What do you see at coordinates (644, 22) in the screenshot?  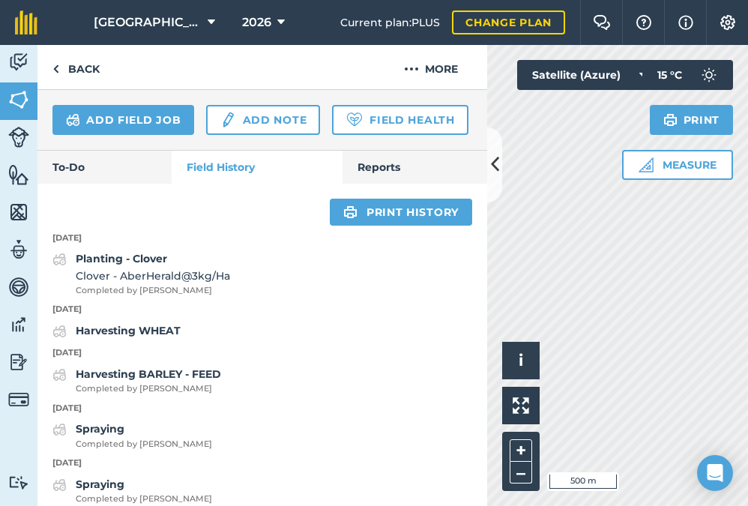 I see `img: A question mark icon` at bounding box center [644, 22].